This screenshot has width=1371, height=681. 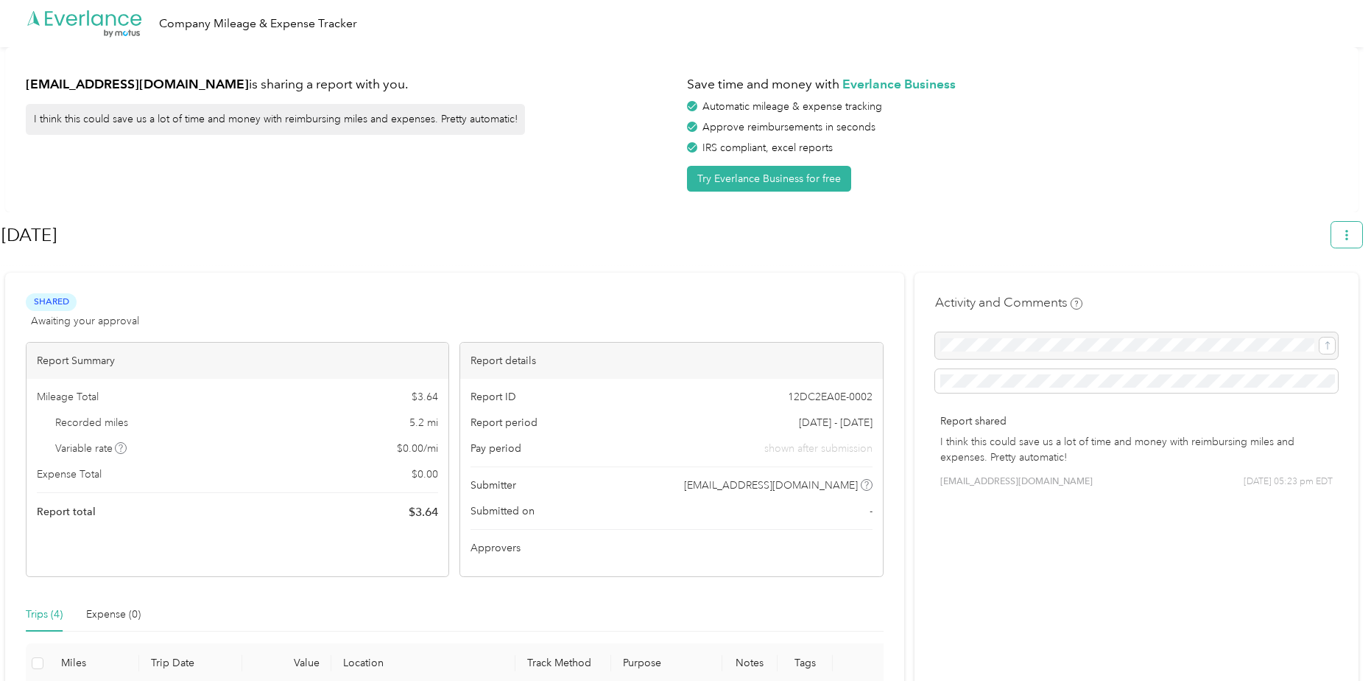 I want to click on span: Report total, so click(x=66, y=511).